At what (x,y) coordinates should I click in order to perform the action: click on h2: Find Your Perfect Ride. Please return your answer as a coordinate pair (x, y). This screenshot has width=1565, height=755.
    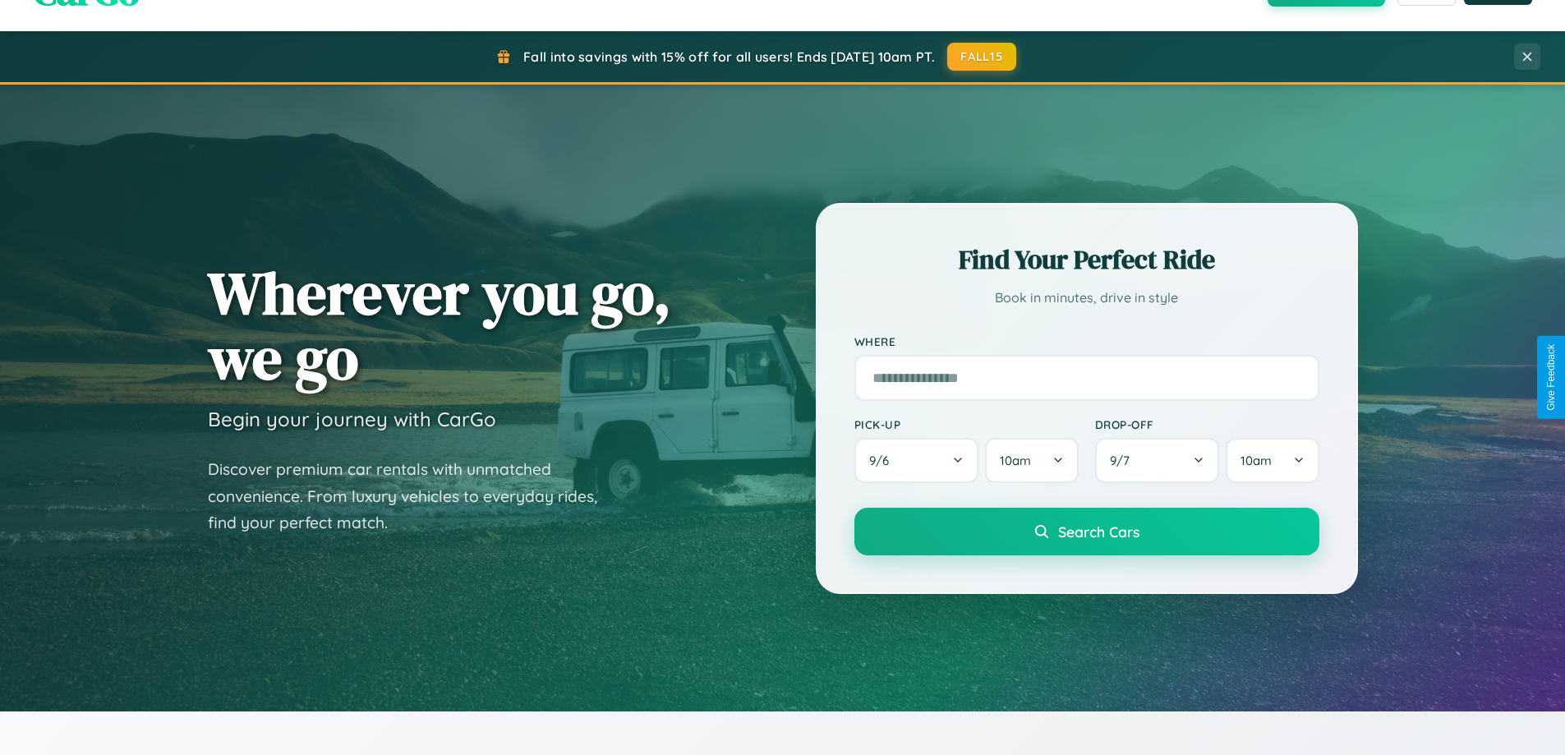
    Looking at the image, I should click on (1087, 260).